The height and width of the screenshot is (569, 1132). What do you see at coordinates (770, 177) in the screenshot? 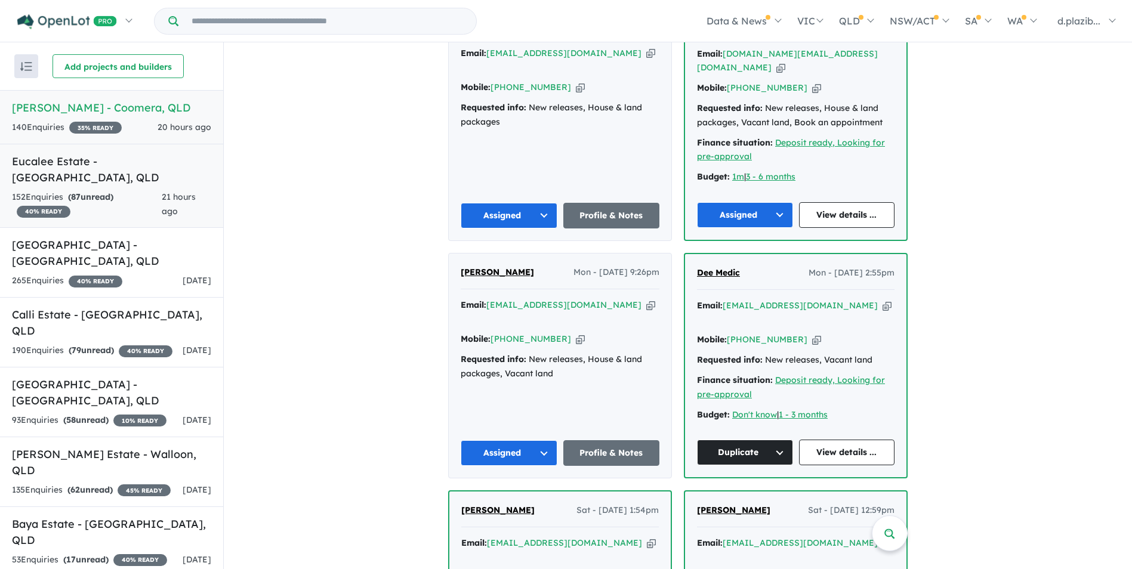
I see `u: 3 - 6 months` at bounding box center [770, 177].